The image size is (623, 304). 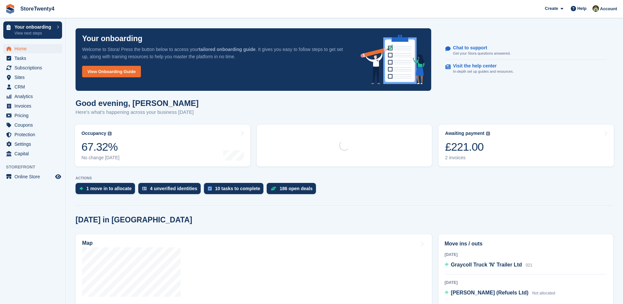 I want to click on span: CRM, so click(x=34, y=87).